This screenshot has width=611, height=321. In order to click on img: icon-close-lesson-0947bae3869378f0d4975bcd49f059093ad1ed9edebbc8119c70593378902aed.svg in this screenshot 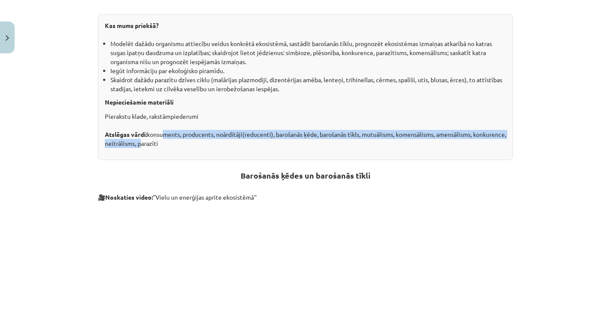, I will do `click(7, 38)`.